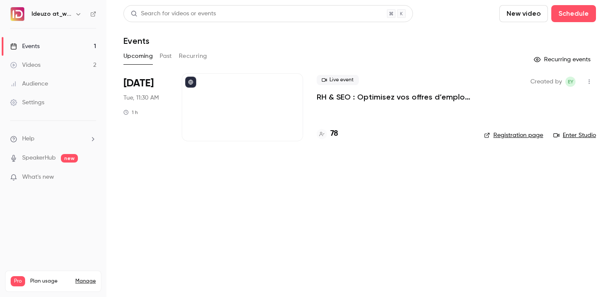  What do you see at coordinates (573, 14) in the screenshot?
I see `button: Schedule` at bounding box center [573, 14].